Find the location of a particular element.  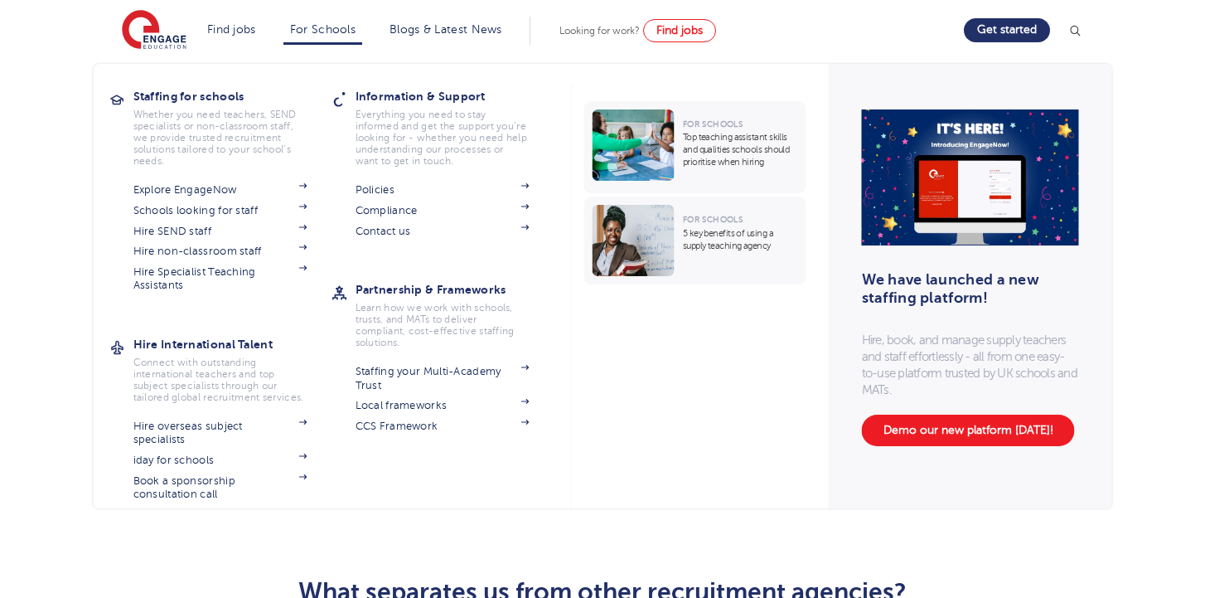

a: Information & SupportEverything you need to stay informed and get the support you’re looking for ... is located at coordinates (455, 125).